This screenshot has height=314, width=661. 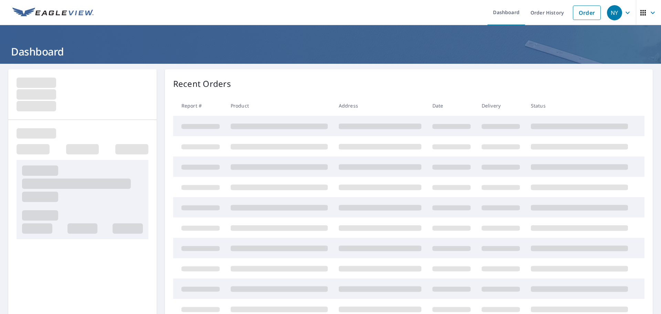 I want to click on div: NY, so click(x=615, y=13).